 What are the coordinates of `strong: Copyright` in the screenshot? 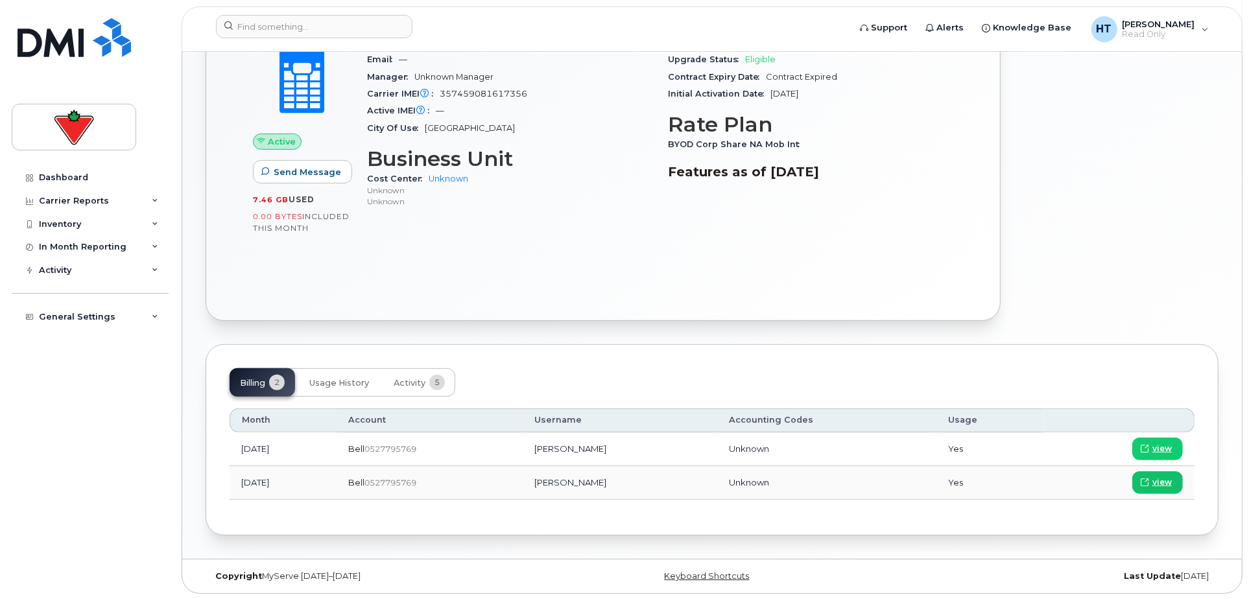 It's located at (239, 576).